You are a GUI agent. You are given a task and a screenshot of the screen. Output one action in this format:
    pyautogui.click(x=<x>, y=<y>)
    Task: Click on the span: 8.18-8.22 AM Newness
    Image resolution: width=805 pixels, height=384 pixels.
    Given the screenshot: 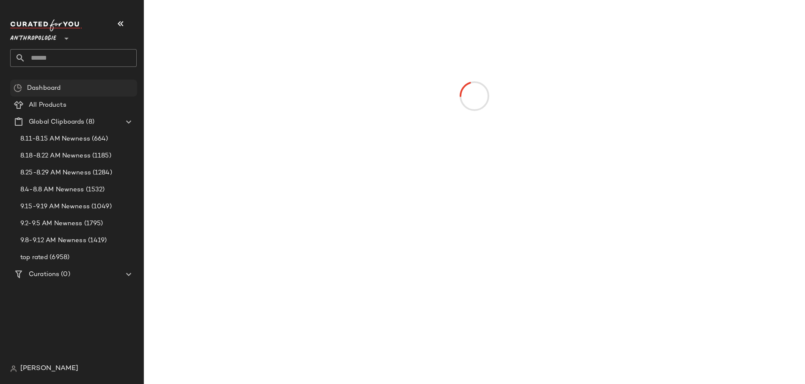 What is the action you would take?
    pyautogui.click(x=55, y=156)
    